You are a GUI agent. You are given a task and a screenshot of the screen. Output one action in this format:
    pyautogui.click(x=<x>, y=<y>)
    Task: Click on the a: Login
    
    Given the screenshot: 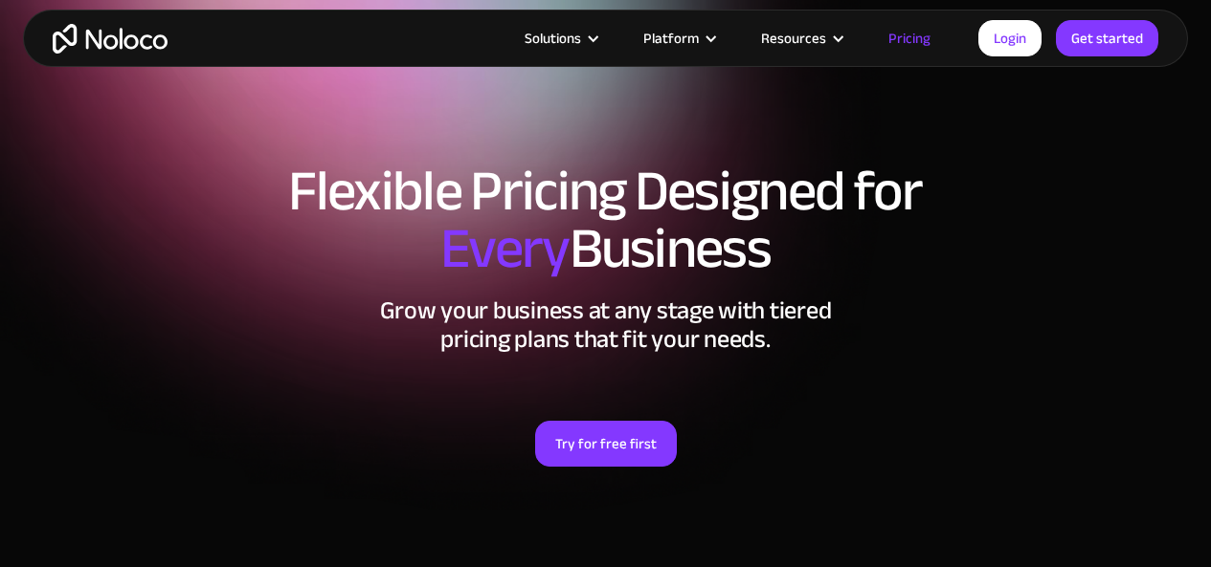 What is the action you would take?
    pyautogui.click(x=1010, y=38)
    